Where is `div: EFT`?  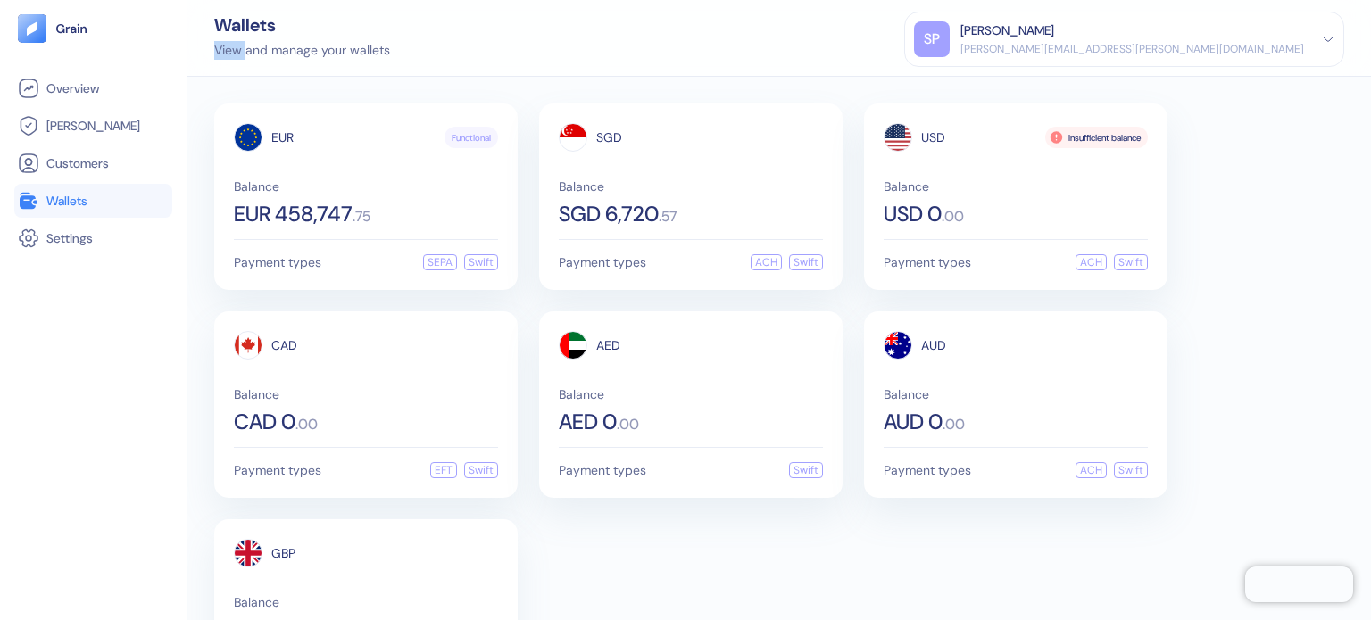 div: EFT is located at coordinates (444, 470).